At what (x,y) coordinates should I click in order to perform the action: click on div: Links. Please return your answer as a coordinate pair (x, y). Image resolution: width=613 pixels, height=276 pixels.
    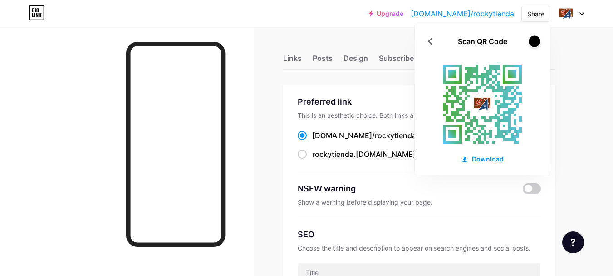
    Looking at the image, I should click on (292, 61).